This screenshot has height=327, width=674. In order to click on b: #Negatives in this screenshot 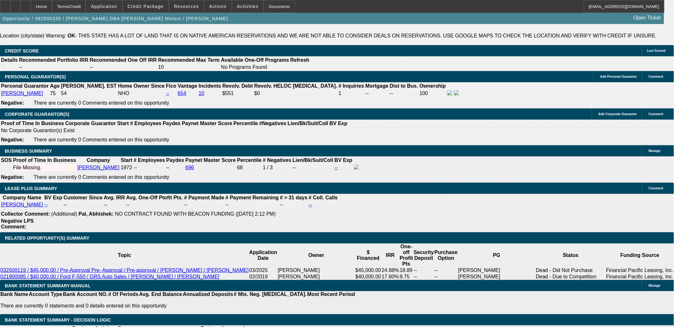, I will do `click(273, 123)`.